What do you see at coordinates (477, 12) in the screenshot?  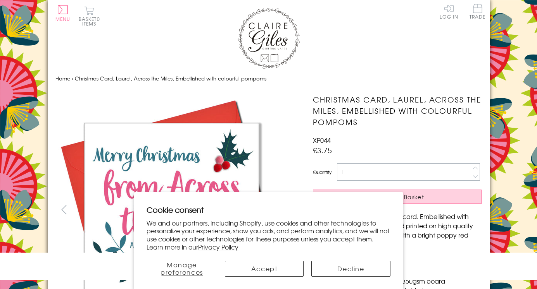 I see `a: Trade` at bounding box center [477, 12].